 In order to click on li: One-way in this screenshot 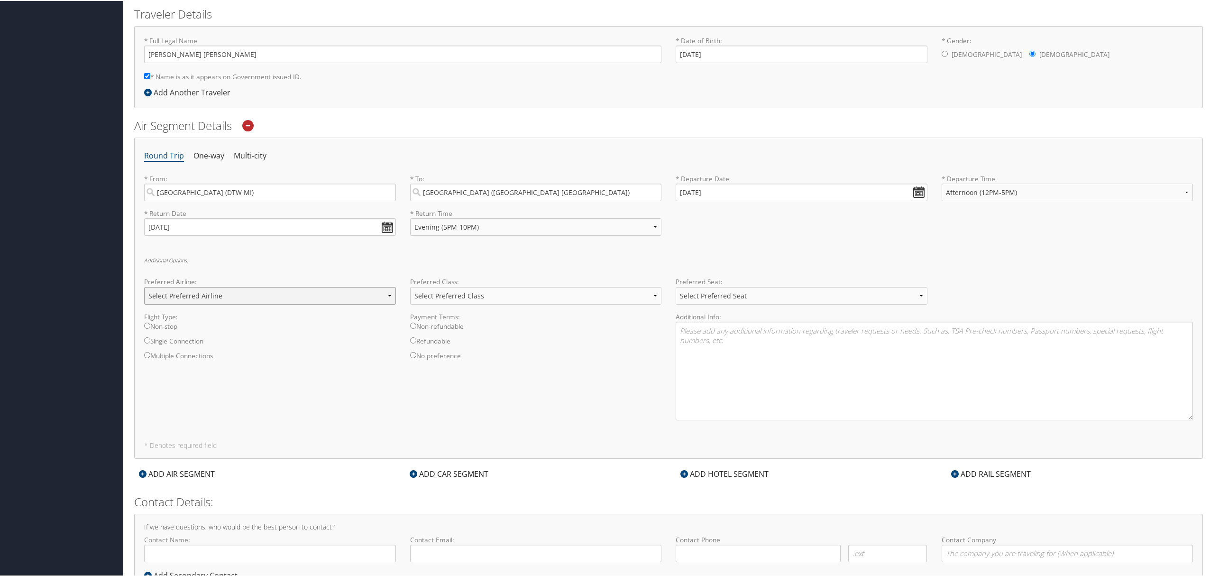, I will do `click(209, 155)`.